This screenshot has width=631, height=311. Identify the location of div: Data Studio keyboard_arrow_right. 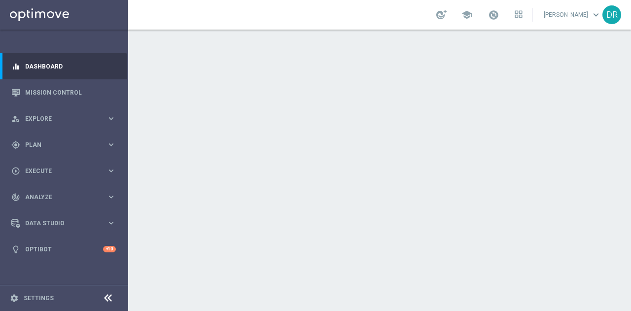
(64, 223).